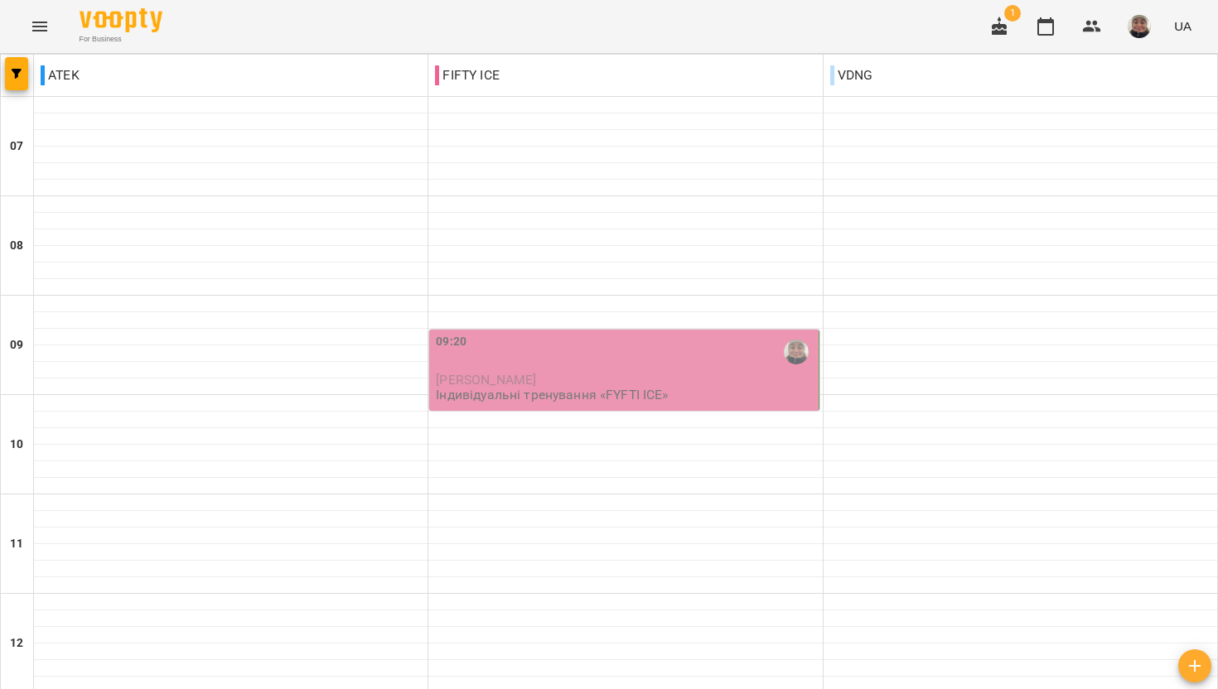  Describe the element at coordinates (40, 27) in the screenshot. I see `button: Menu` at that location.